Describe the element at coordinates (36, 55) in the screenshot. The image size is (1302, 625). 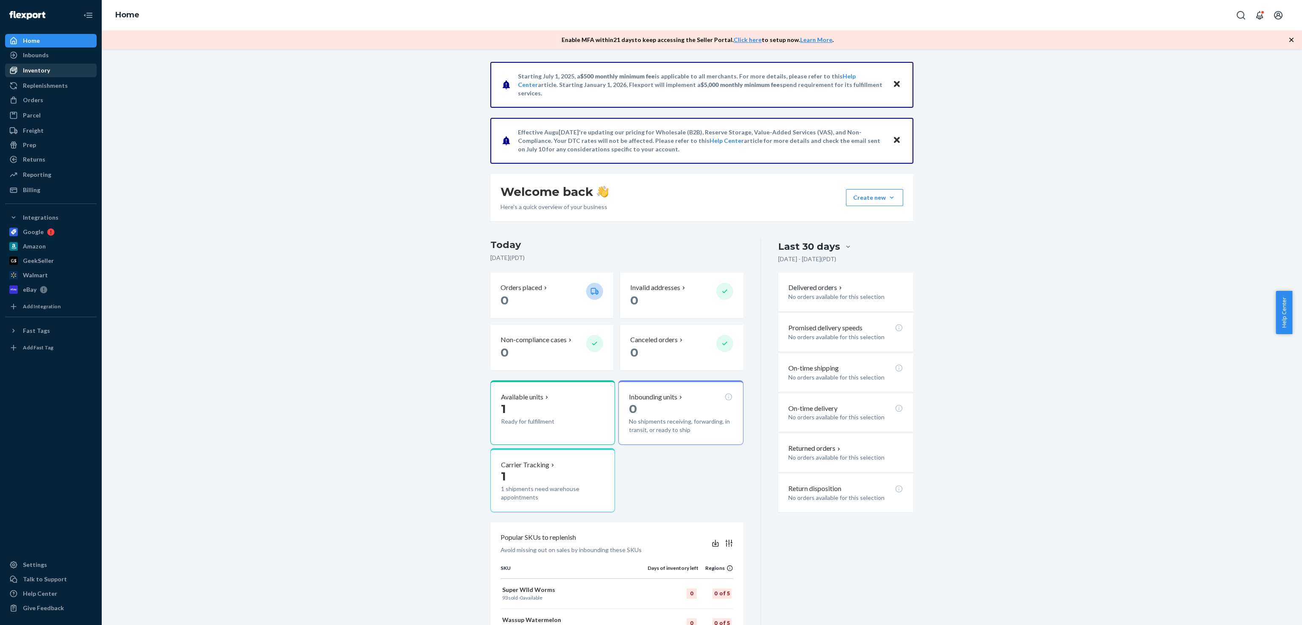
I see `div: Inbounds` at that location.